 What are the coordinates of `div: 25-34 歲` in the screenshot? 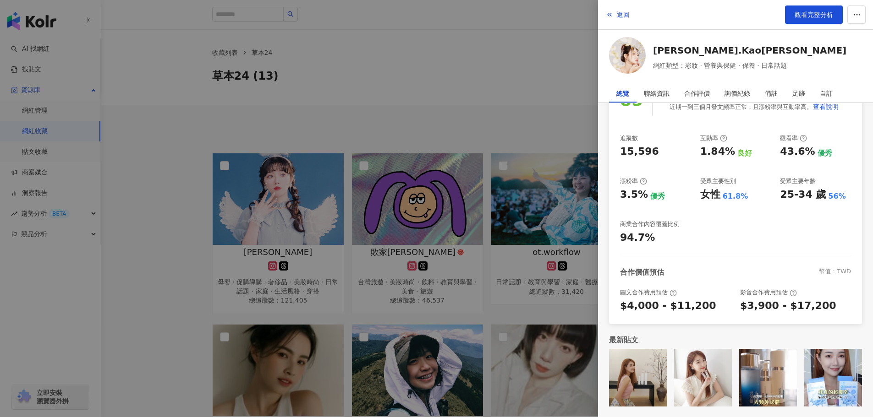 It's located at (803, 195).